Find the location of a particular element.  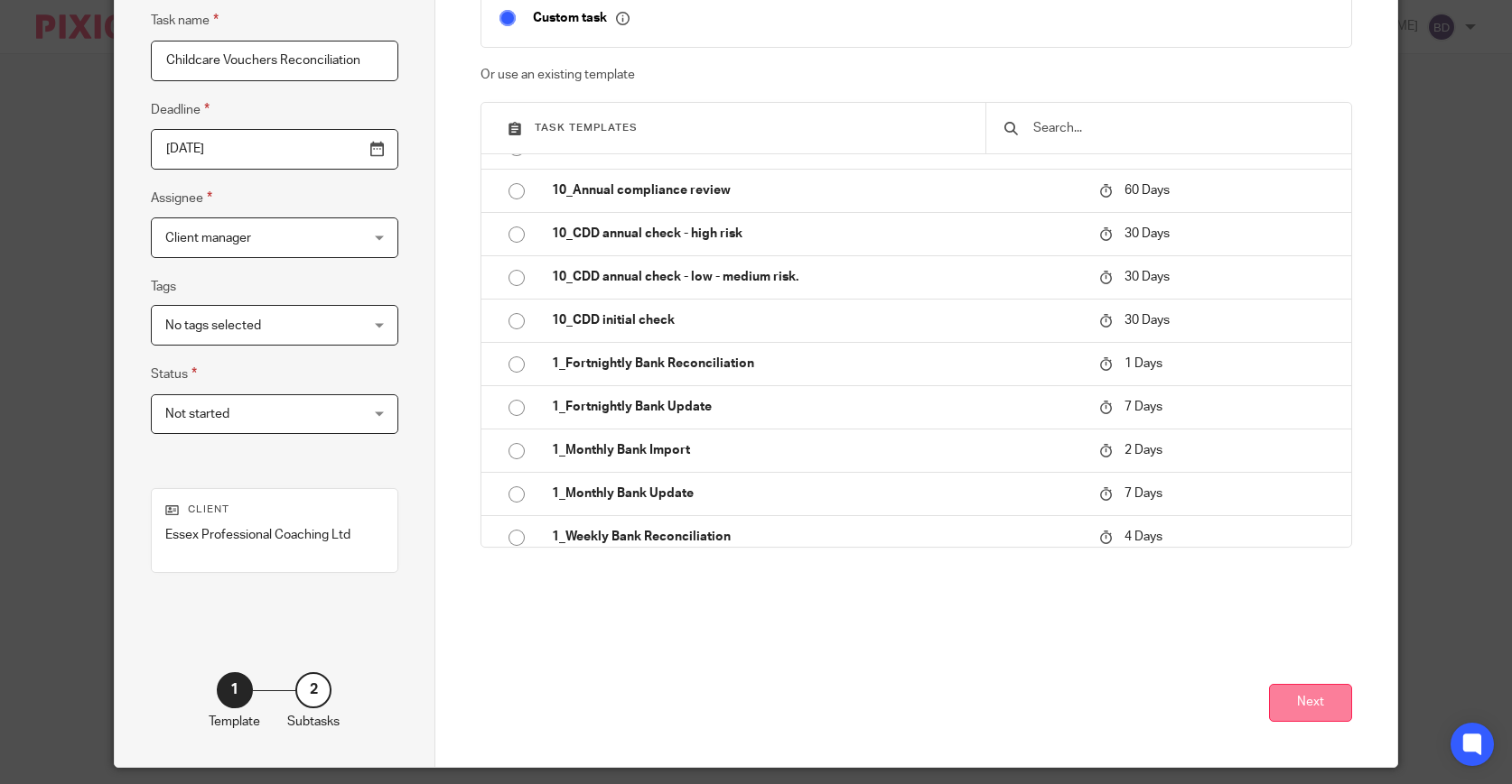

label: Task name is located at coordinates (185, 20).